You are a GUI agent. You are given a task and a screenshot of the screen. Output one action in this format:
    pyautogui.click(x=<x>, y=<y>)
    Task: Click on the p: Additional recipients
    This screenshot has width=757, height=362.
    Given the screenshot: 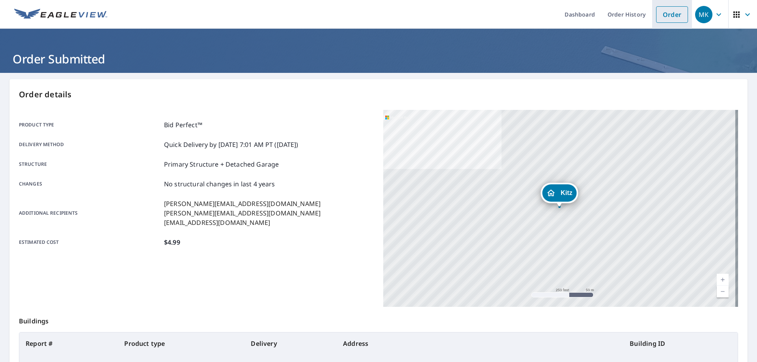 What is the action you would take?
    pyautogui.click(x=90, y=213)
    